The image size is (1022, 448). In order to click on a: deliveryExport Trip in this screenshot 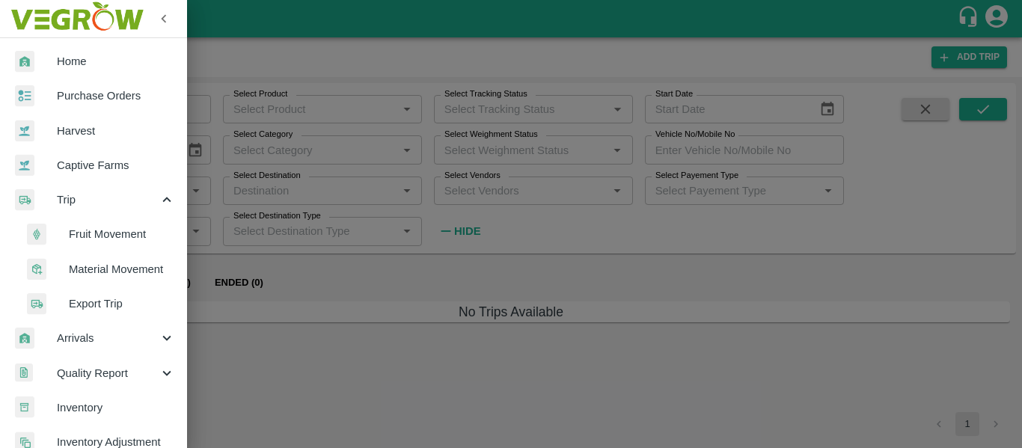, I will do `click(99, 304)`.